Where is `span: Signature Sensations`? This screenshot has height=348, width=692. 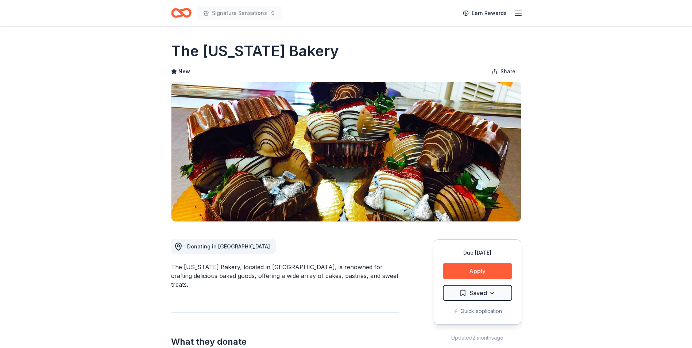 span: Signature Sensations is located at coordinates (239, 13).